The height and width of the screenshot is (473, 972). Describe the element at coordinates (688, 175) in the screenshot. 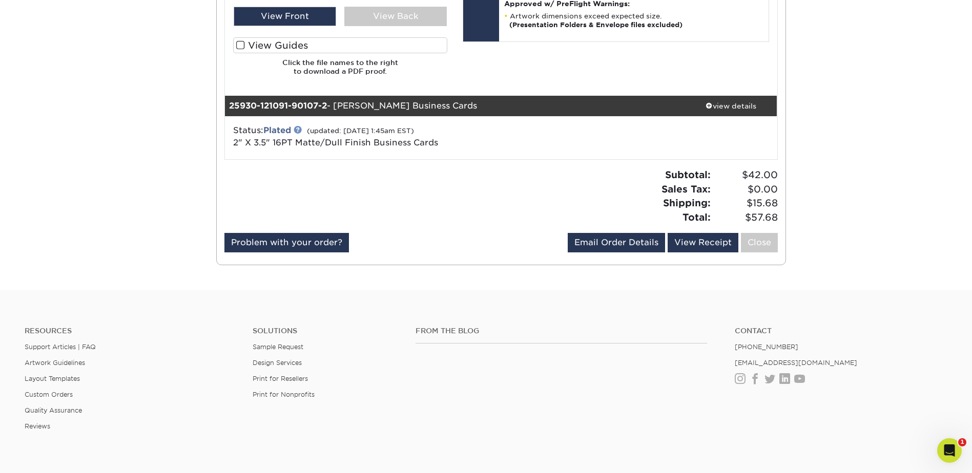

I see `strong: Subtotal:` at that location.